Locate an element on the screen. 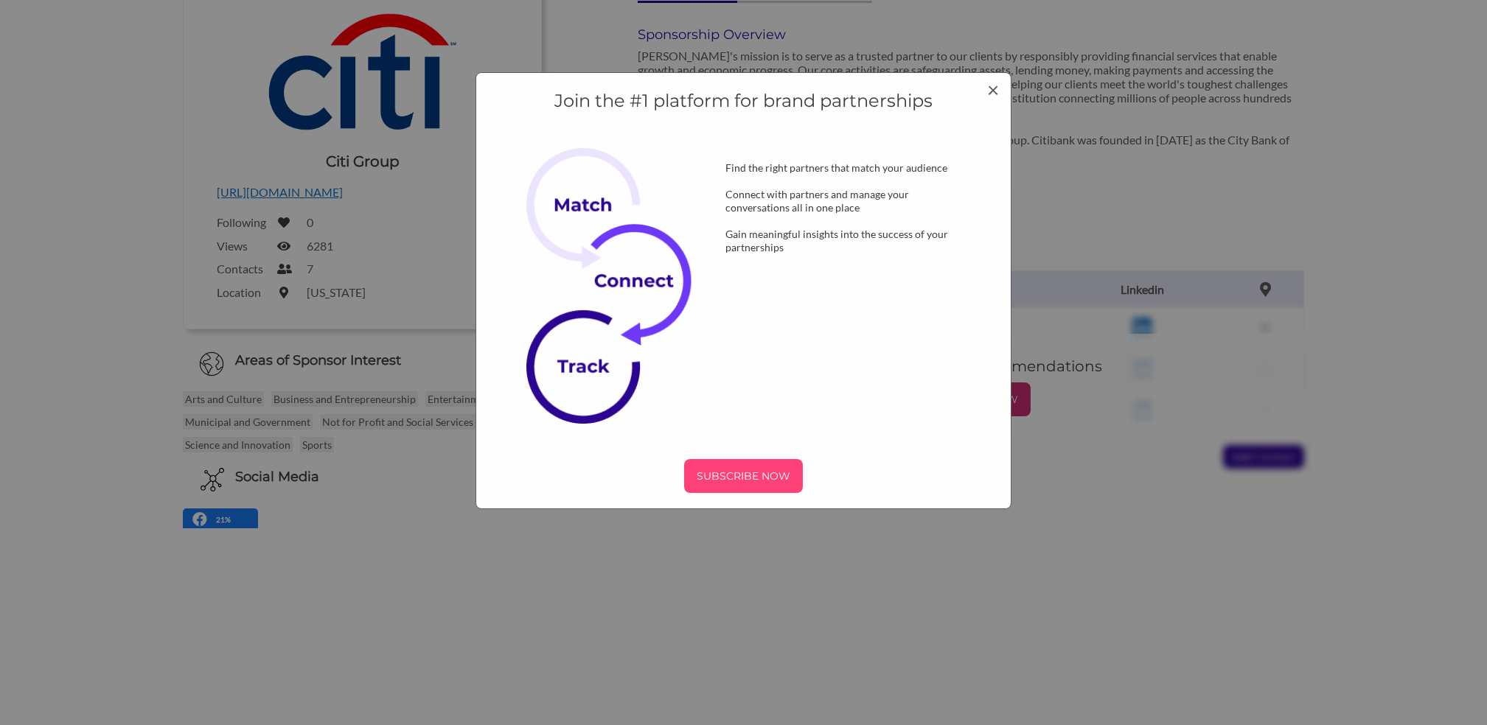  img: Subscribe Now Image is located at coordinates (620, 285).